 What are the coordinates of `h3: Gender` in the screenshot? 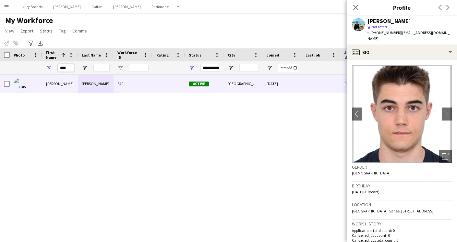 It's located at (402, 167).